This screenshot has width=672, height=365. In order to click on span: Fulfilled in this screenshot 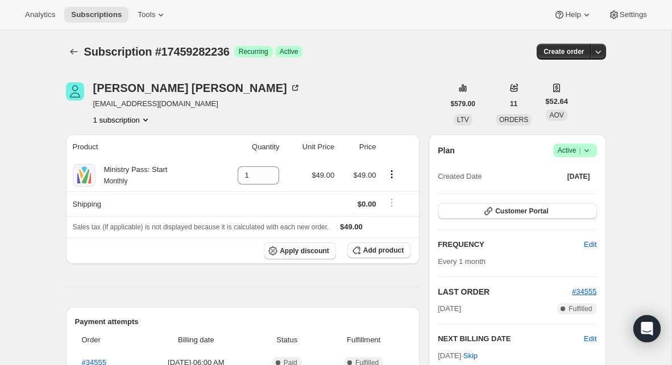, I will do `click(580, 309)`.